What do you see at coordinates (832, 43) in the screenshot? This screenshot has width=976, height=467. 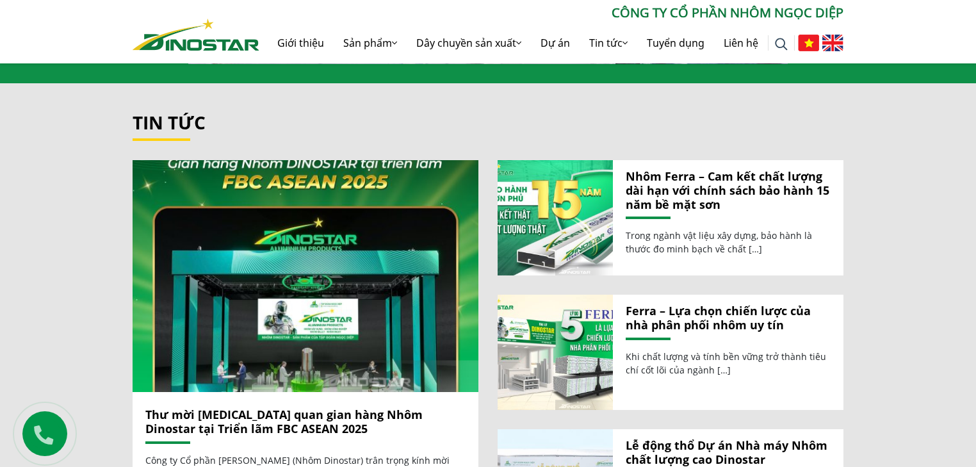 I see `img: English` at bounding box center [832, 43].